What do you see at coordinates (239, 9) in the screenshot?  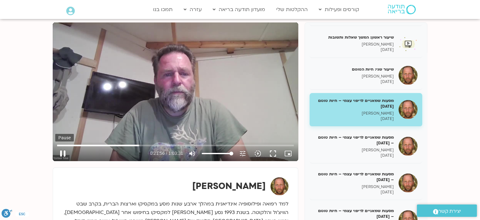 I see `a: מועדון תודעה בריאה` at bounding box center [239, 9].